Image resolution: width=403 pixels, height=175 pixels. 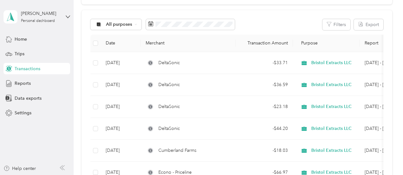 What do you see at coordinates (264, 107) in the screenshot?
I see `div: - $23.18` at bounding box center [264, 107].